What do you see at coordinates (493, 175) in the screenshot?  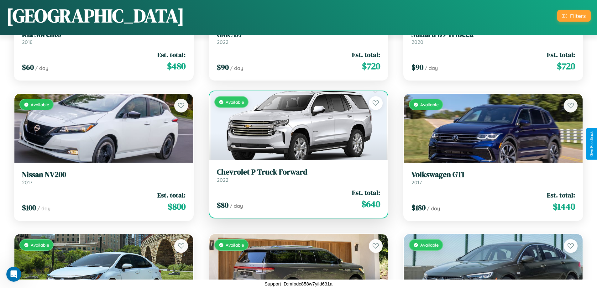 I see `h3: Volkswagen GTI` at bounding box center [493, 175].